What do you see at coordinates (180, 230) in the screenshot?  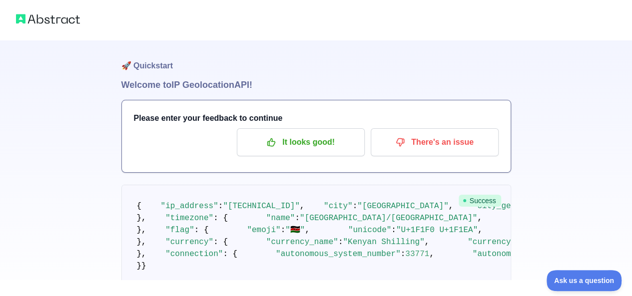 I see `span: "flag"` at bounding box center [180, 230].